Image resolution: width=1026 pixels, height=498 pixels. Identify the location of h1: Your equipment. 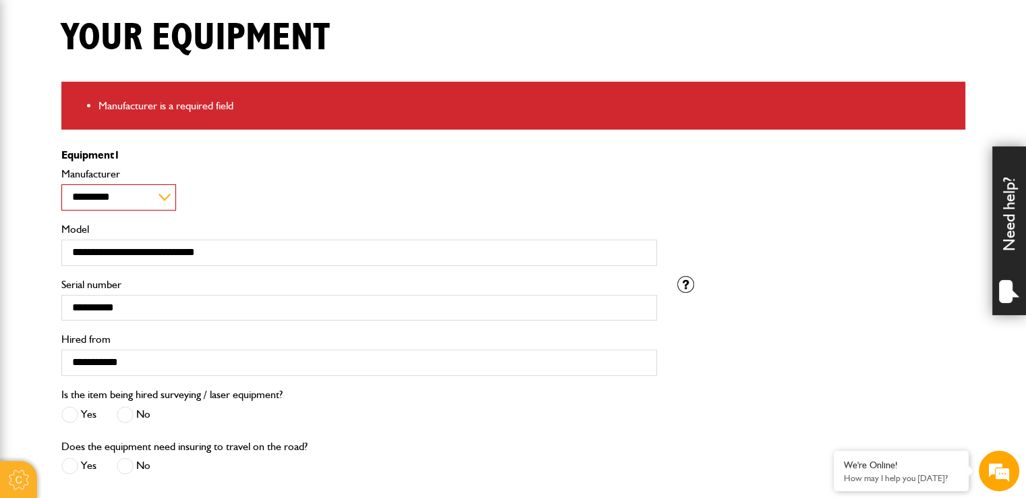
(196, 38).